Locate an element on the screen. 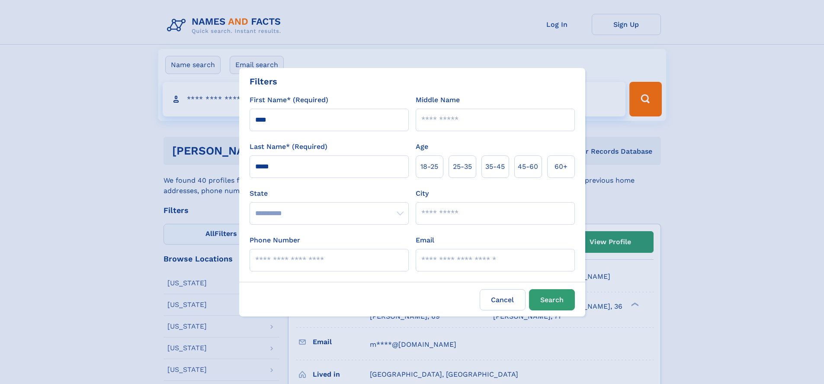 The image size is (824, 384). label: First Name* (Required) is located at coordinates (289, 100).